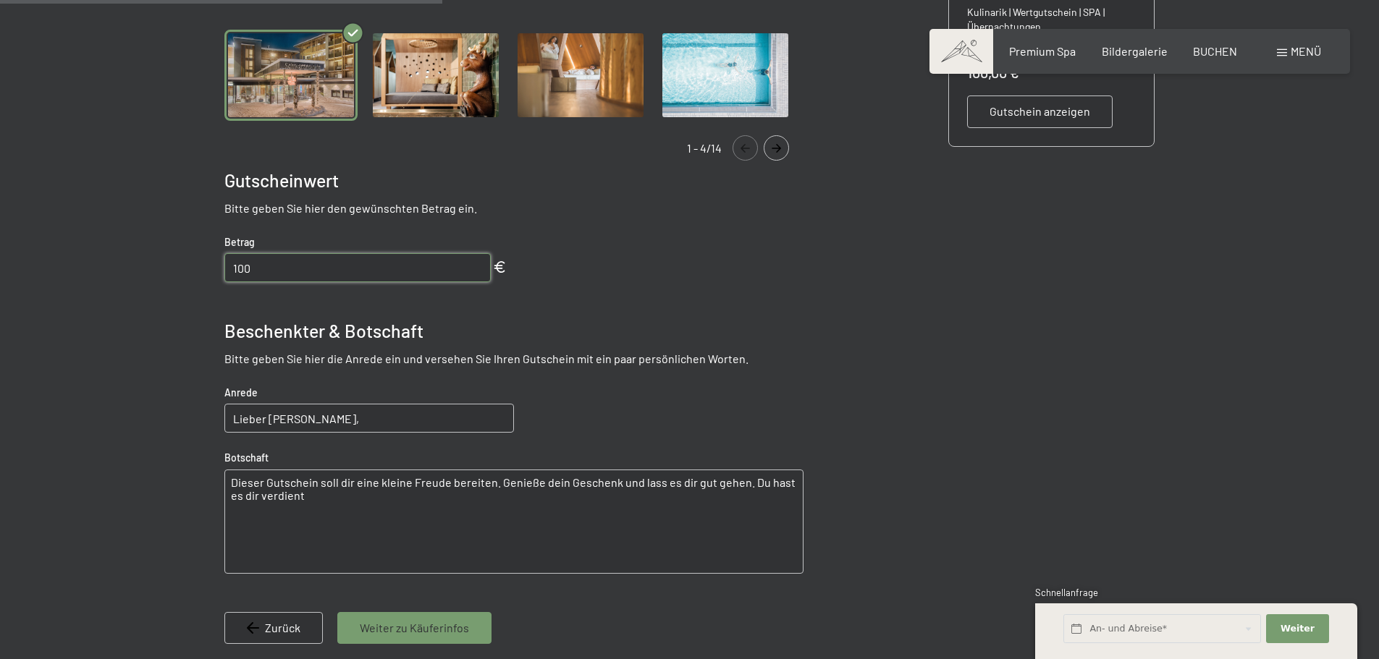  Describe the element at coordinates (1306, 51) in the screenshot. I see `span: Menü` at that location.